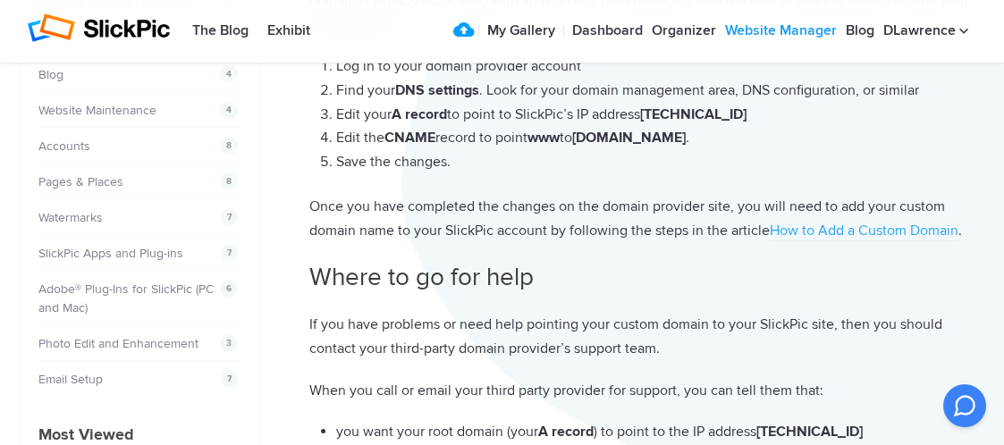  I want to click on li: Save the changes., so click(661, 162).